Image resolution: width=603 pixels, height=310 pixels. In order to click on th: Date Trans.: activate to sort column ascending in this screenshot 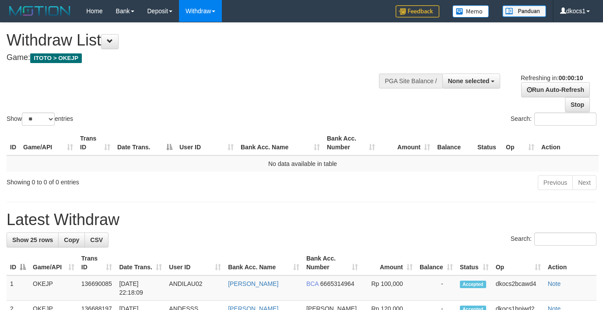, I will do `click(141, 263)`.